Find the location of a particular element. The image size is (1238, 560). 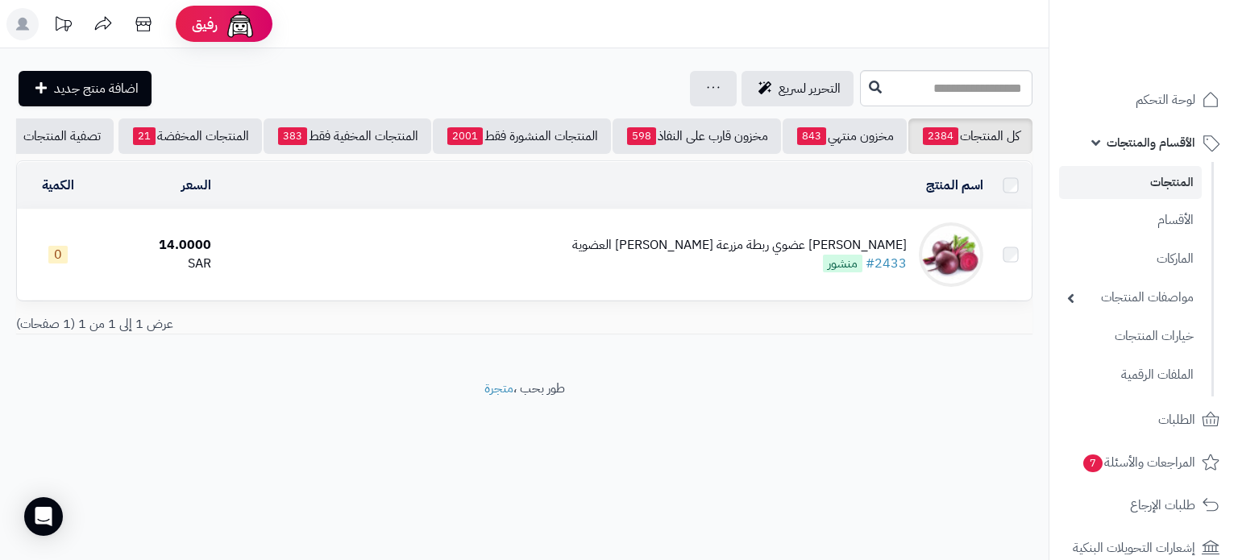

a: تحديثات المنصة is located at coordinates (63, 26).